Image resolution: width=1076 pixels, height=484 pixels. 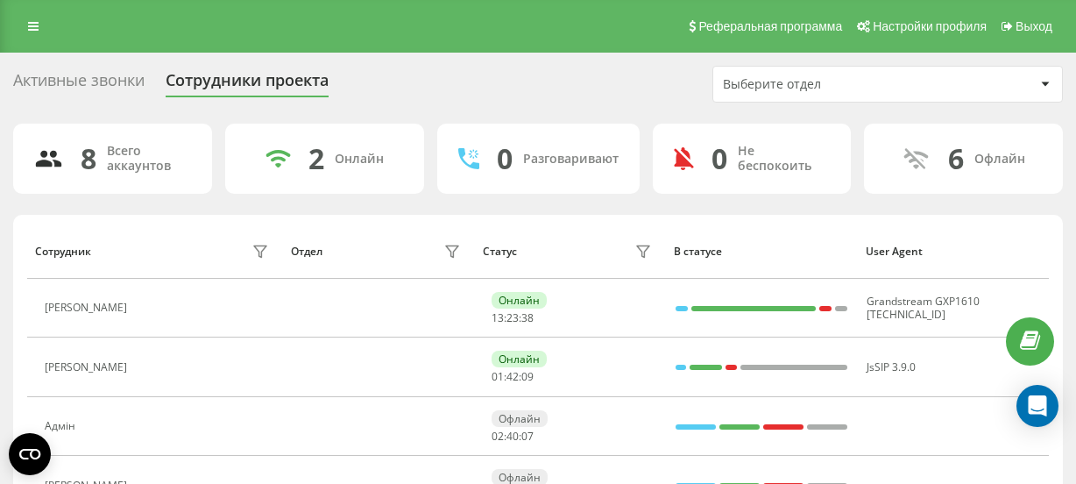 What do you see at coordinates (1037, 406) in the screenshot?
I see `div: Open Intercom Messenger` at bounding box center [1037, 406].